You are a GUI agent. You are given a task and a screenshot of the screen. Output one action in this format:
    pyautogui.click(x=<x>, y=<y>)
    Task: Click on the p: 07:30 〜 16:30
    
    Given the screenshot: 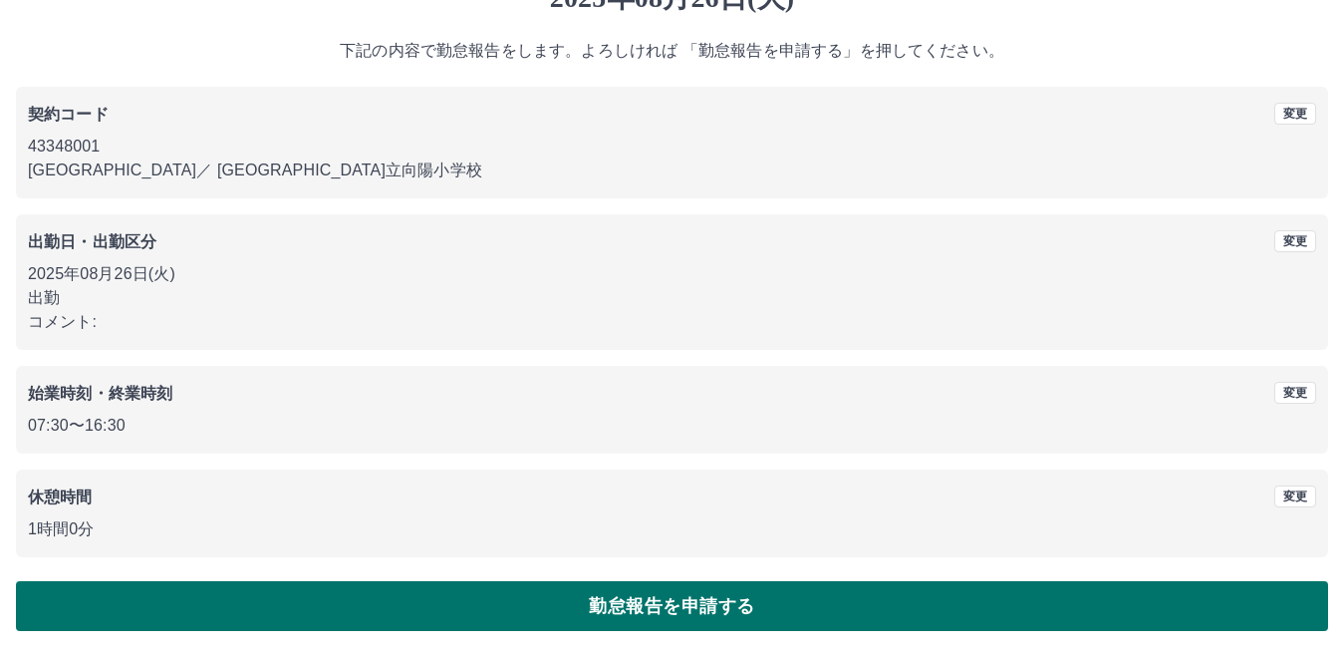 What is the action you would take?
    pyautogui.click(x=672, y=426)
    